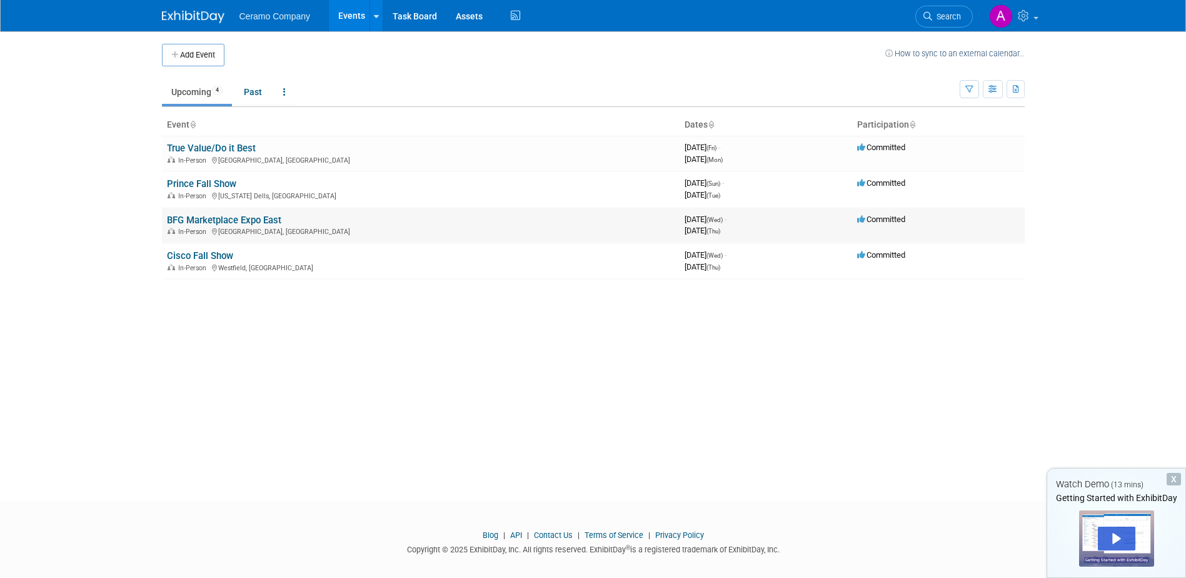 Image resolution: width=1186 pixels, height=578 pixels. What do you see at coordinates (711, 124) in the screenshot?
I see `a: Sort by Start Date` at bounding box center [711, 124].